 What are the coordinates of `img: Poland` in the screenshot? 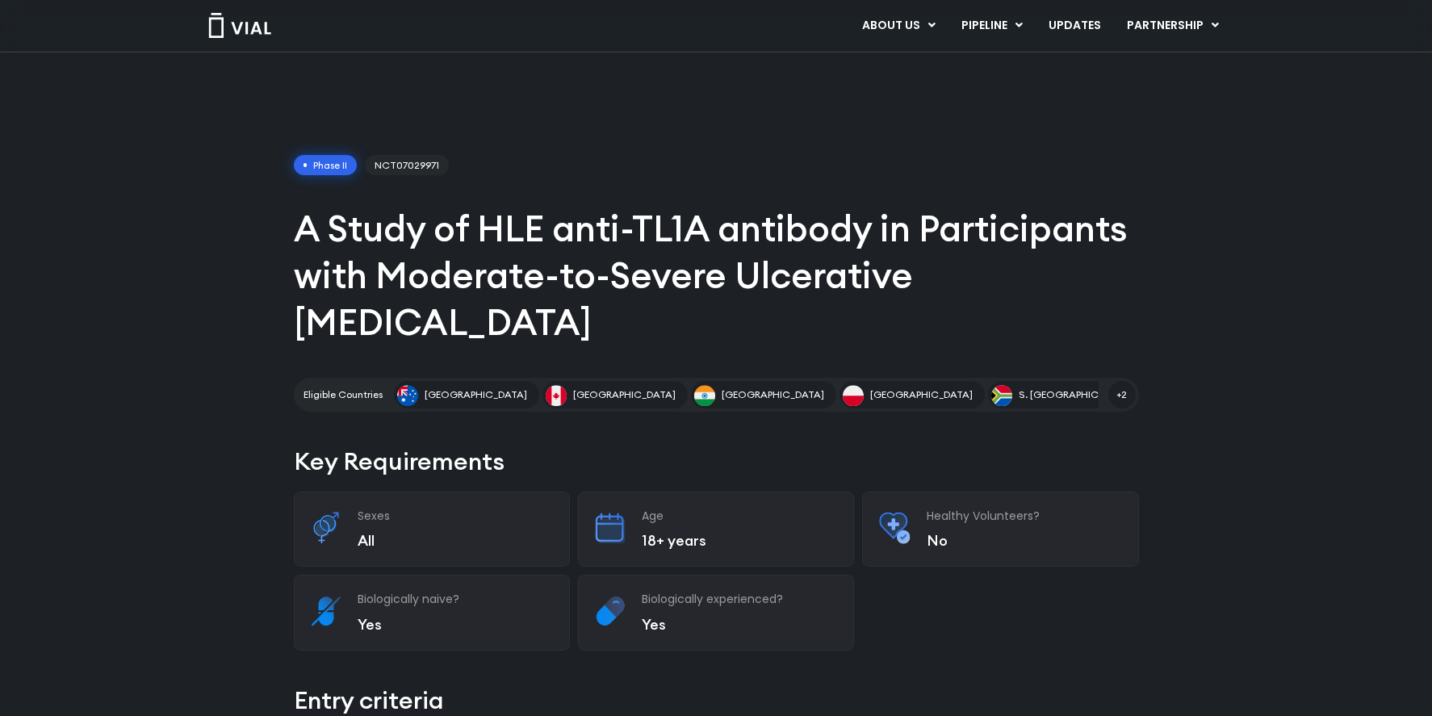 It's located at (853, 395).